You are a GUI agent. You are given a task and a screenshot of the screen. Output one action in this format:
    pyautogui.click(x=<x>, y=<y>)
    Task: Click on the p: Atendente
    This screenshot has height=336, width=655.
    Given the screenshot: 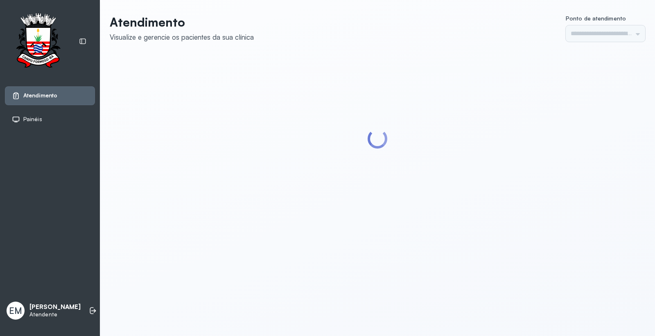 What is the action you would take?
    pyautogui.click(x=55, y=314)
    